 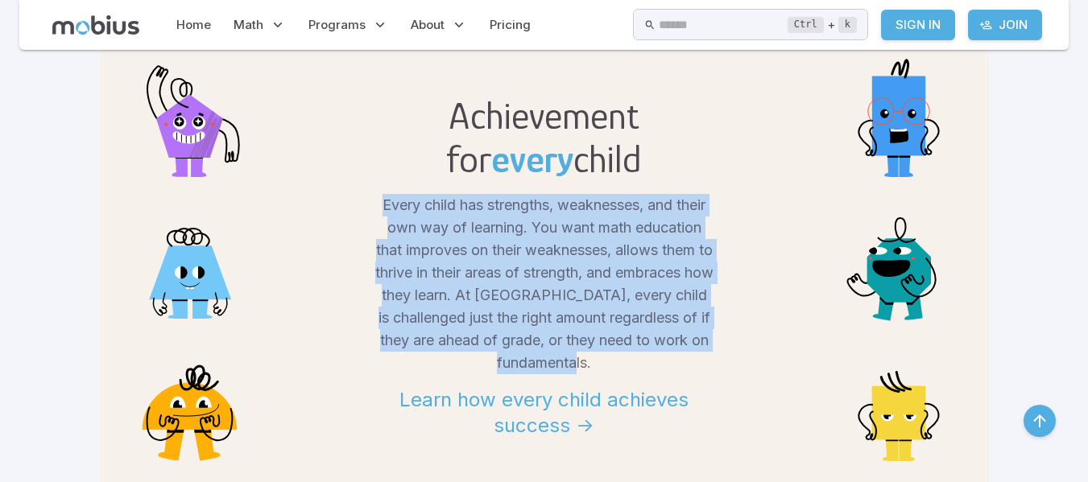 What do you see at coordinates (805, 25) in the screenshot?
I see `kbd: Ctrl` at bounding box center [805, 25].